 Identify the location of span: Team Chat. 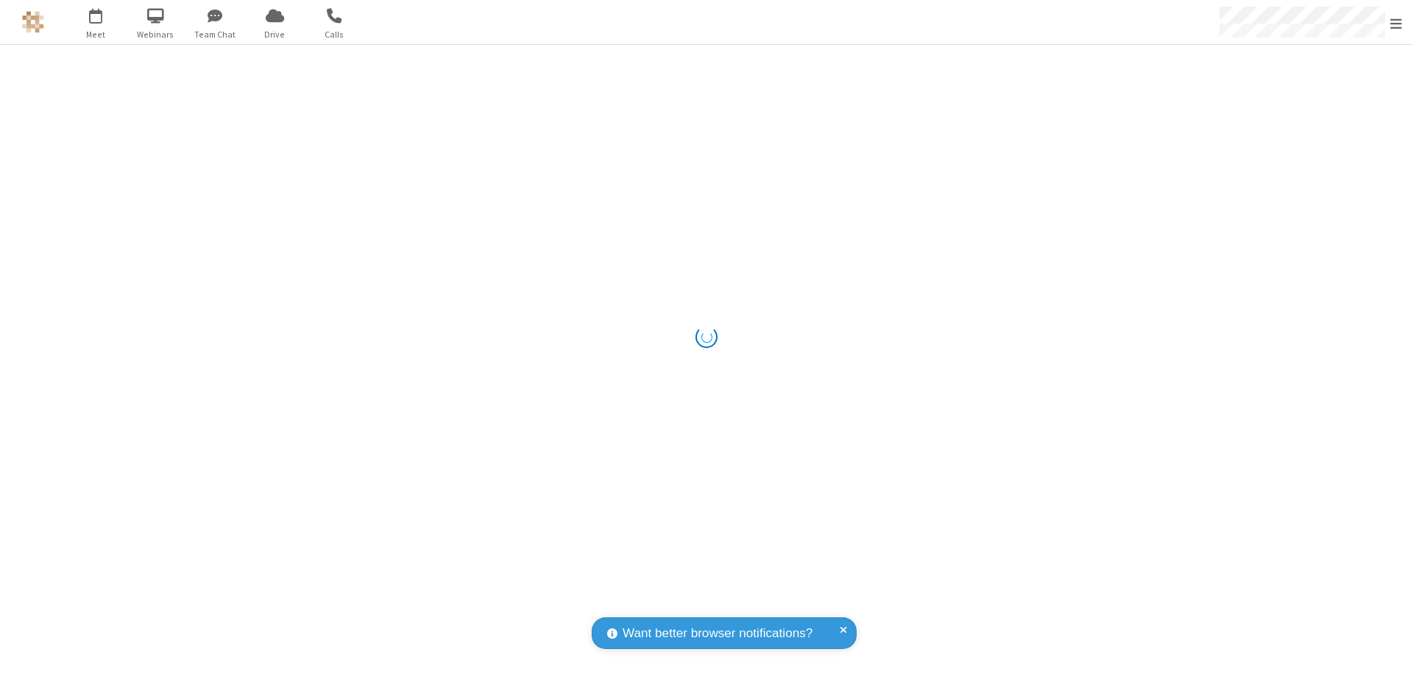
(215, 35).